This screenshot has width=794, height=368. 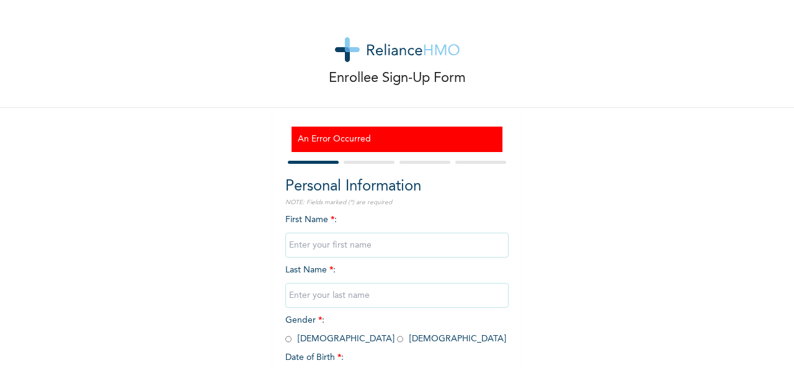 I want to click on p: Enrollee Sign-Up Form, so click(x=397, y=78).